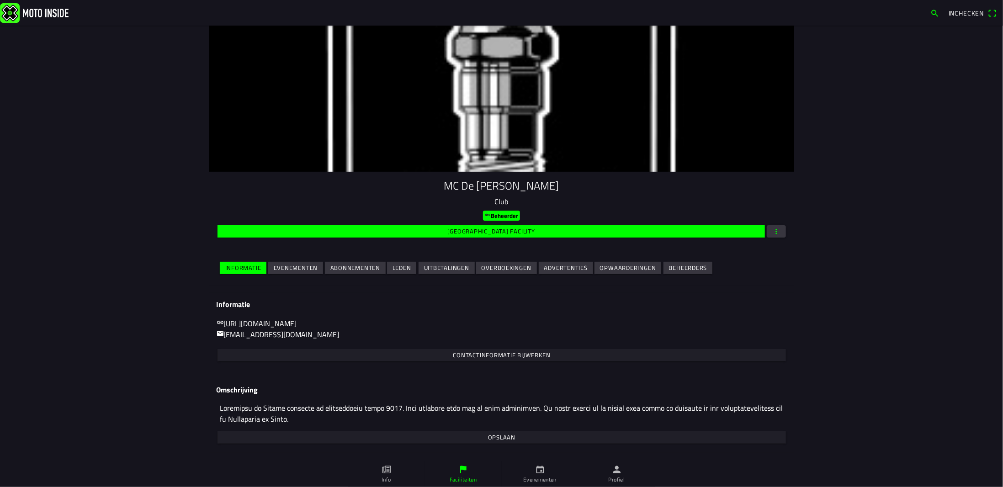 This screenshot has width=1003, height=487. I want to click on ion-button: Opwaarderingen, so click(628, 268).